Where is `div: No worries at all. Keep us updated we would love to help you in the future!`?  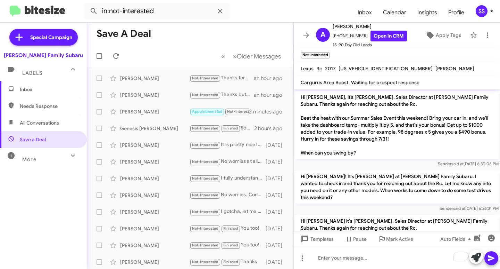
div: No worries at all. Keep us updated we would love to help you in the future! is located at coordinates (228, 161).